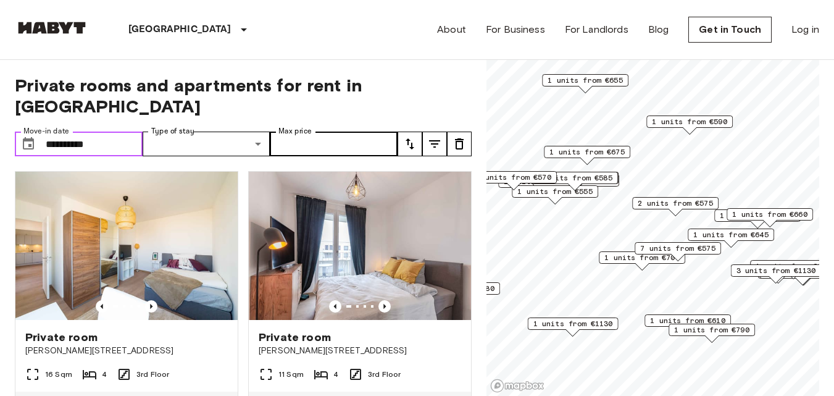 The image size is (834, 396). What do you see at coordinates (676, 203) in the screenshot?
I see `span: 2 units from €575` at bounding box center [676, 203].